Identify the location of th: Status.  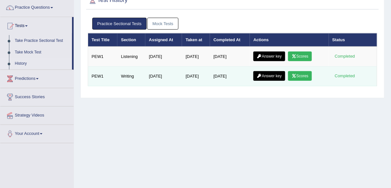
(353, 40).